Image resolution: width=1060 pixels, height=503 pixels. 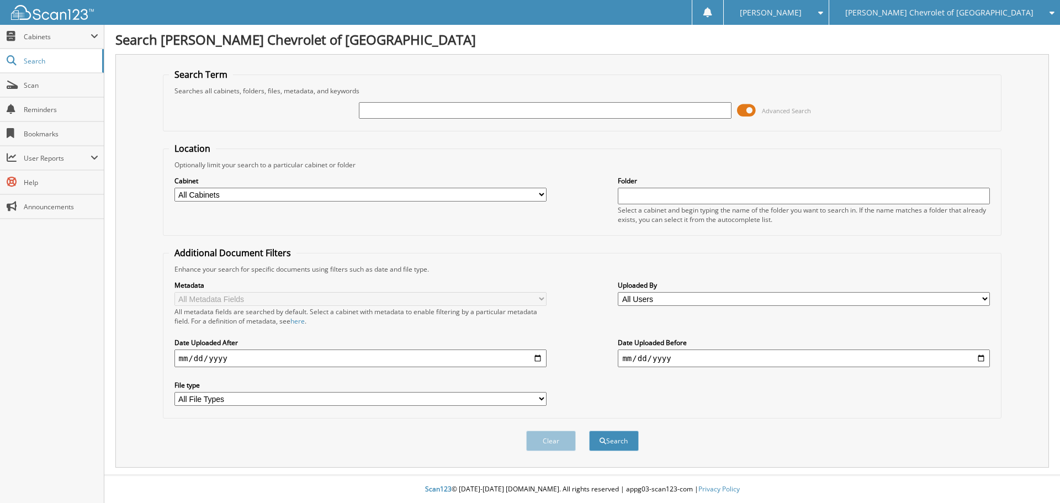 I want to click on label: Date Uploaded Before, so click(x=804, y=342).